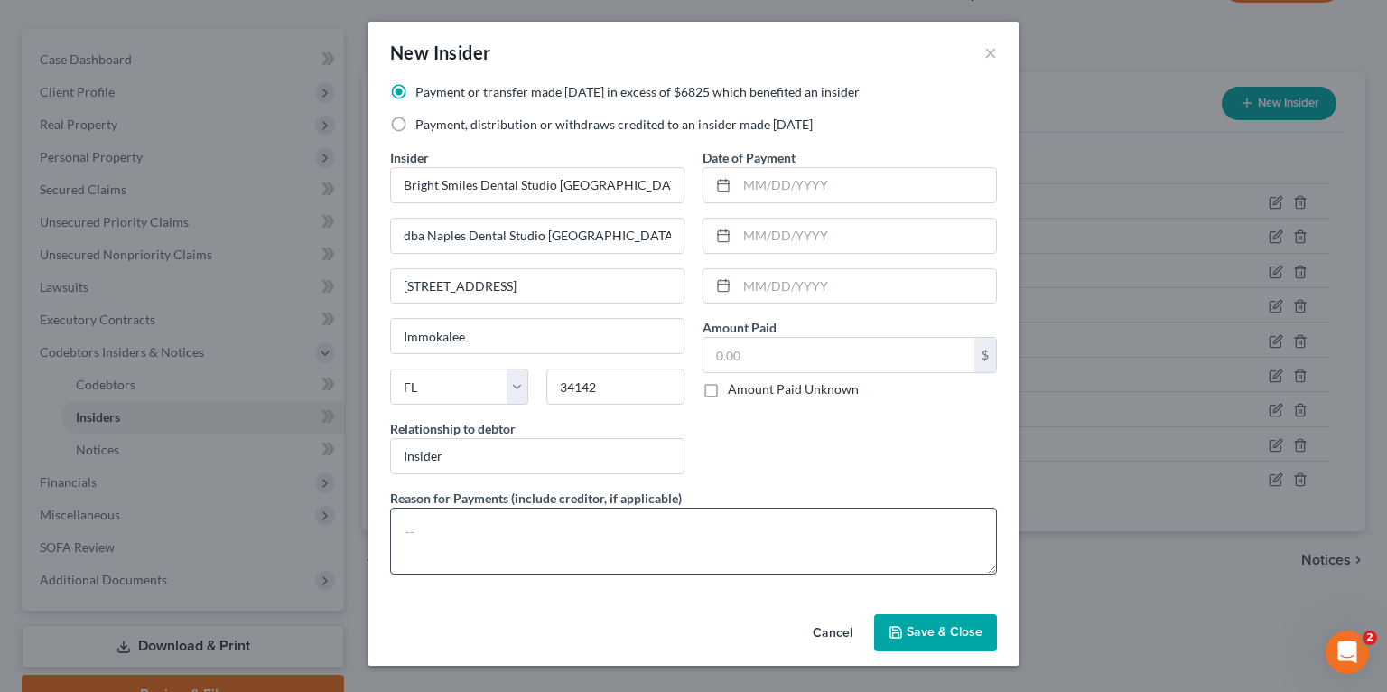 Image resolution: width=1387 pixels, height=692 pixels. What do you see at coordinates (537, 286) in the screenshot?
I see `input: Apt, Suite, etc...` at bounding box center [537, 286].